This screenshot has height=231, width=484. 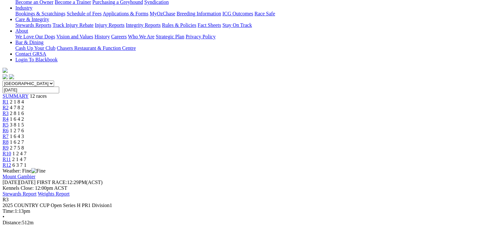 What do you see at coordinates (5, 142) in the screenshot?
I see `span: R8` at bounding box center [5, 142].